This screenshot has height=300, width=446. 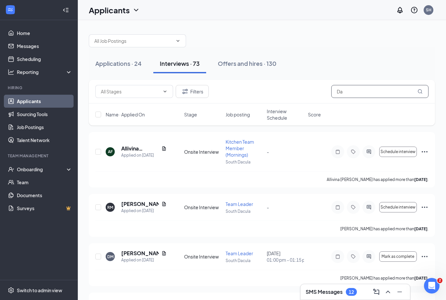 I want to click on a: Home, so click(x=44, y=33).